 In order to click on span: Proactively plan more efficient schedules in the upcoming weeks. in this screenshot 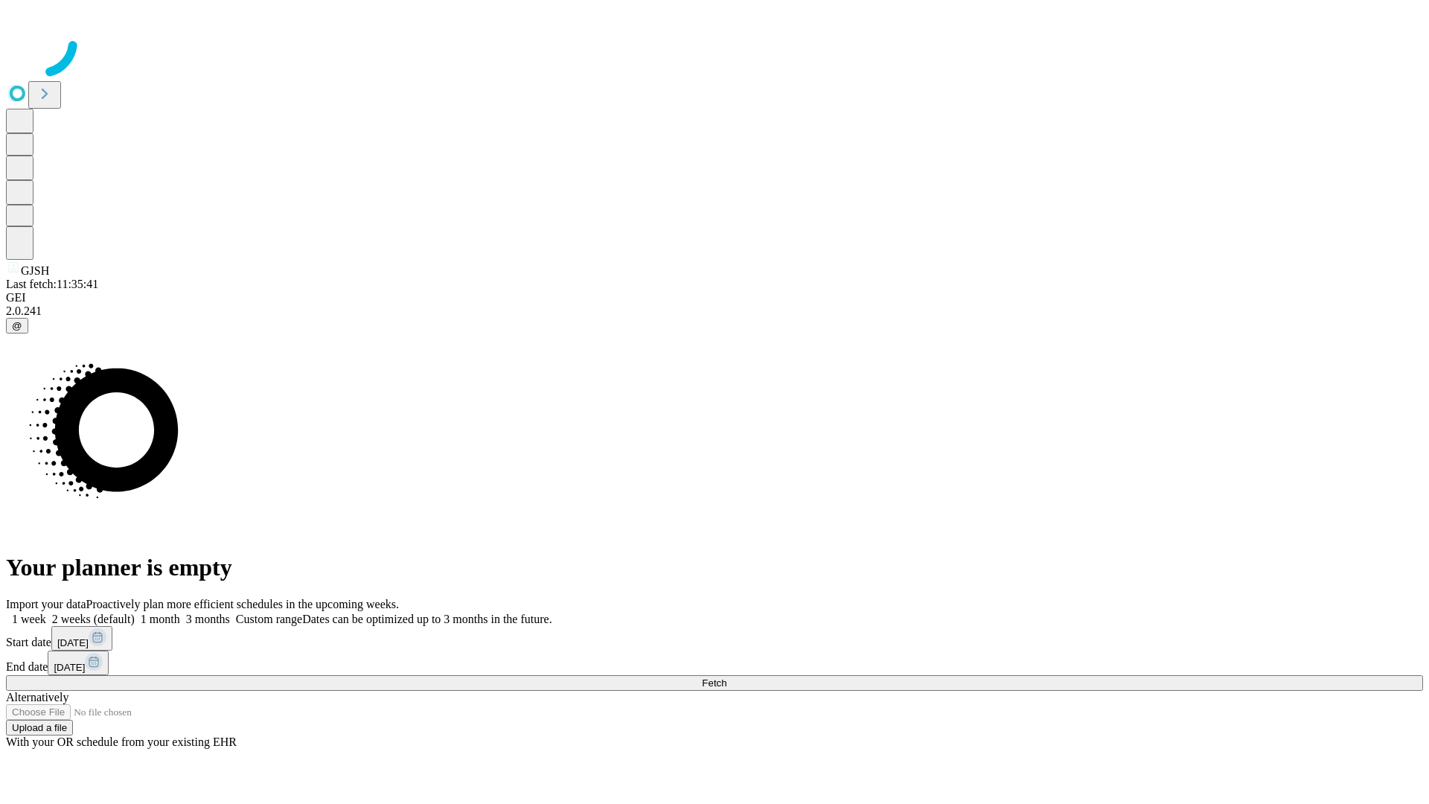, I will do `click(243, 603)`.